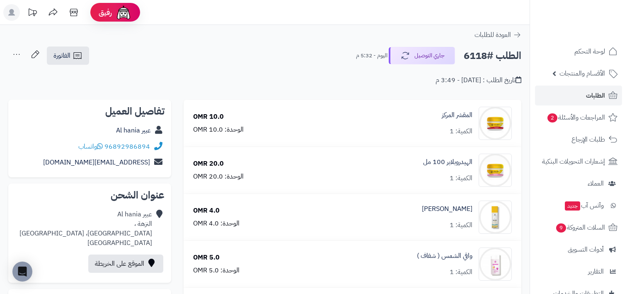 This screenshot has height=294, width=627. I want to click on a: المراجعات والأسئلة2, so click(579, 117).